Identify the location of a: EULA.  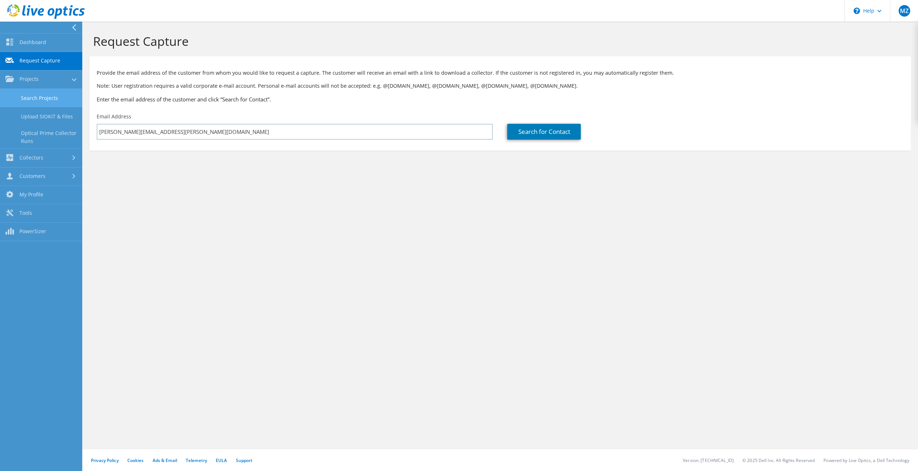
(221, 460).